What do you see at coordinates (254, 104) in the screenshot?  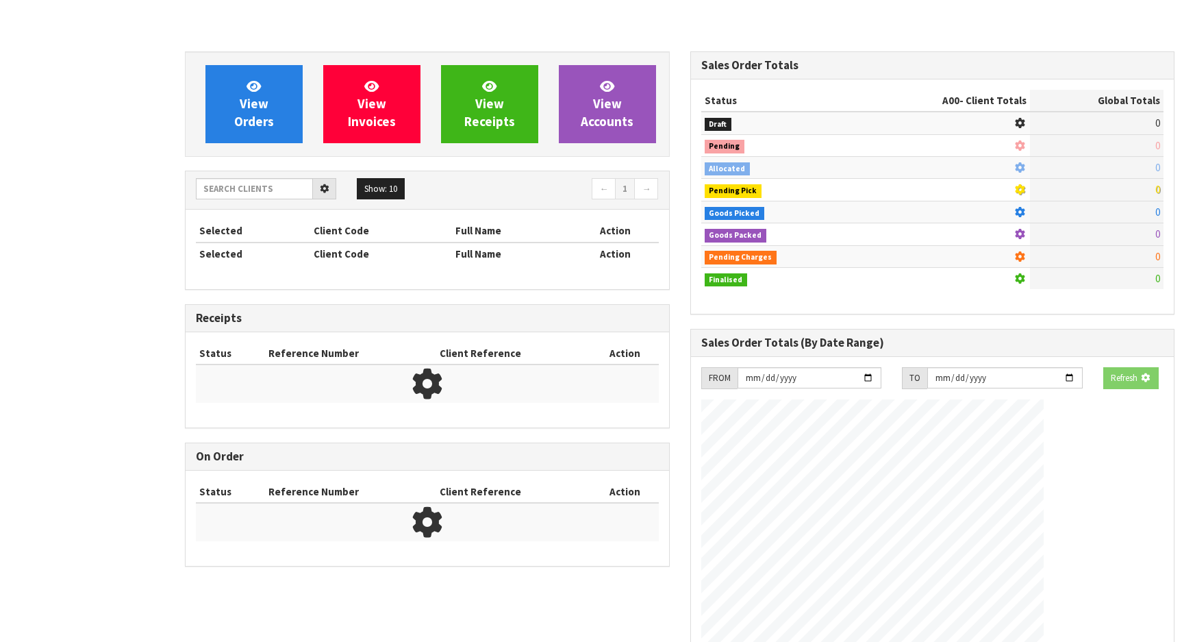 I see `a: ViewOrders` at bounding box center [254, 104].